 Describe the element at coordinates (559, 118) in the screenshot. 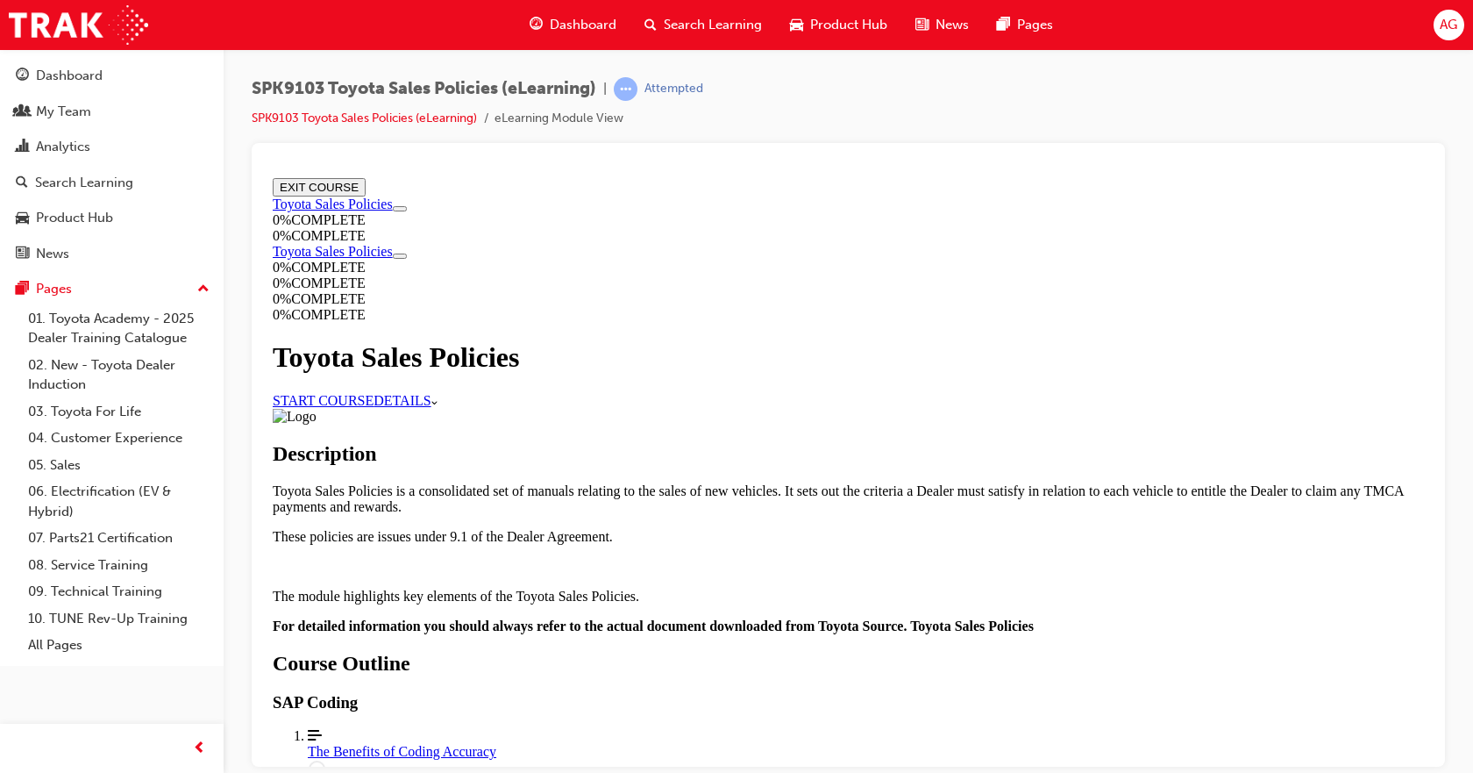

I see `li: eLearning Module View` at that location.